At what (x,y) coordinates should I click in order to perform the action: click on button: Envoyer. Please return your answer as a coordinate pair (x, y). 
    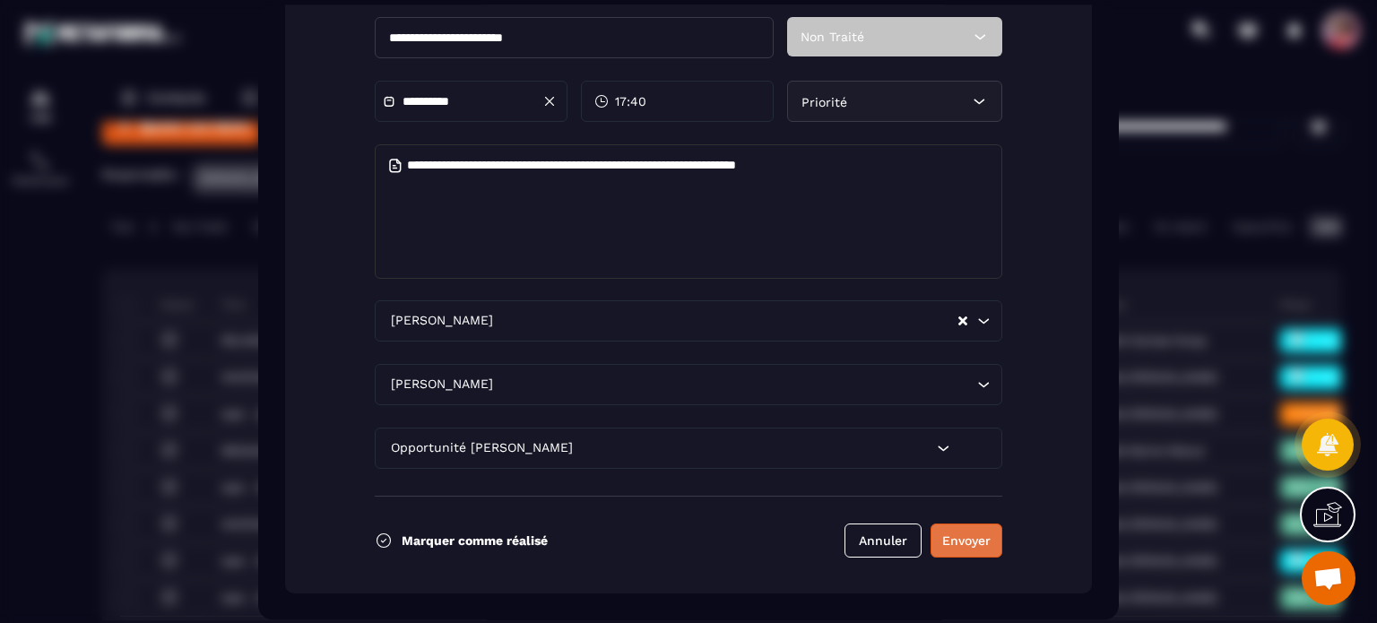
    Looking at the image, I should click on (966, 540).